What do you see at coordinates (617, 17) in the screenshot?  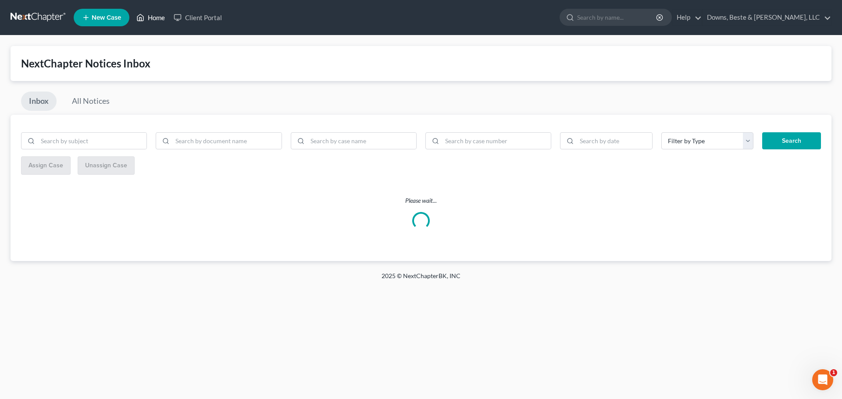 I see `input: Search by name...` at bounding box center [617, 17].